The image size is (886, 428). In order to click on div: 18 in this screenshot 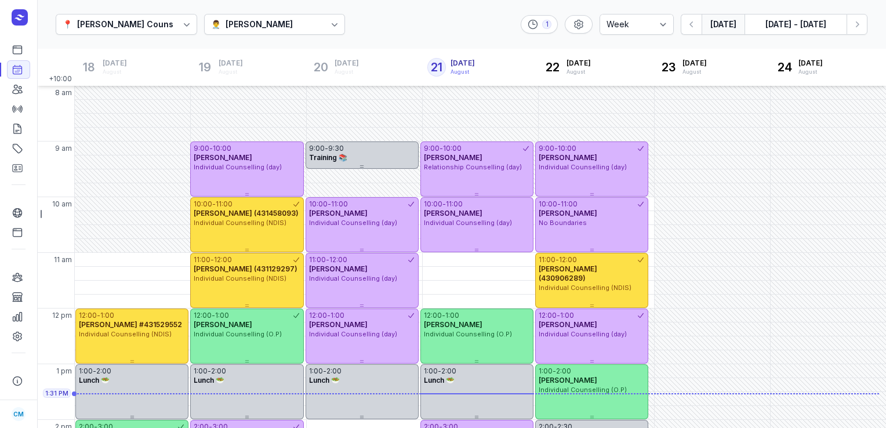, I will do `click(89, 67)`.